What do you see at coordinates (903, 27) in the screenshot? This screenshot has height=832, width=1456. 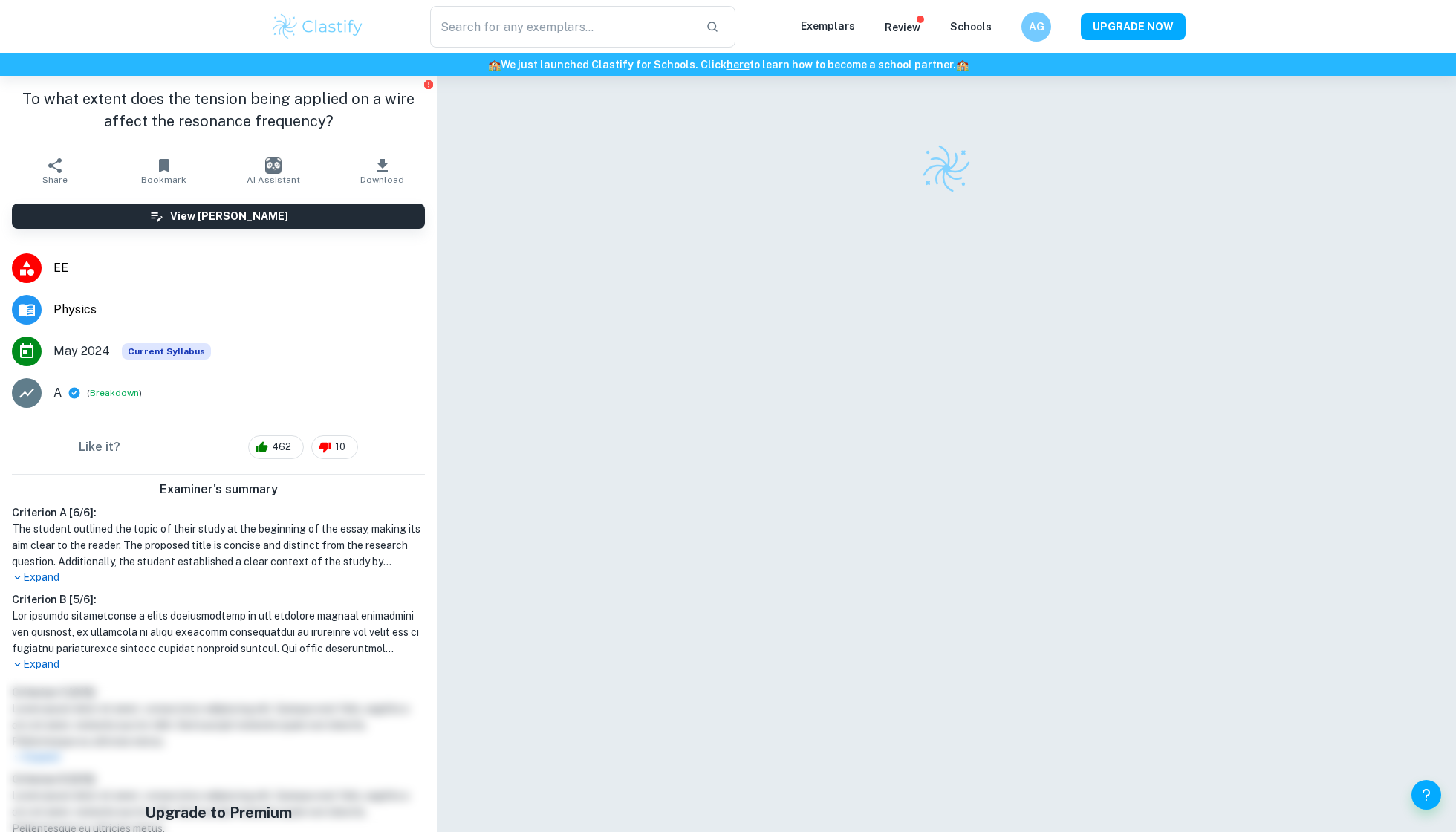 I see `p: Review` at bounding box center [903, 27].